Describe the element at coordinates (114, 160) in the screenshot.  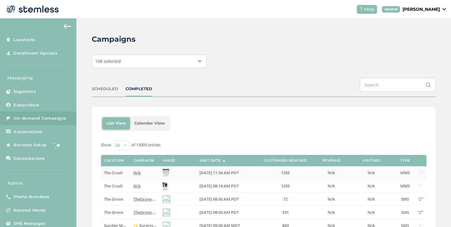
I see `label: Location` at that location.